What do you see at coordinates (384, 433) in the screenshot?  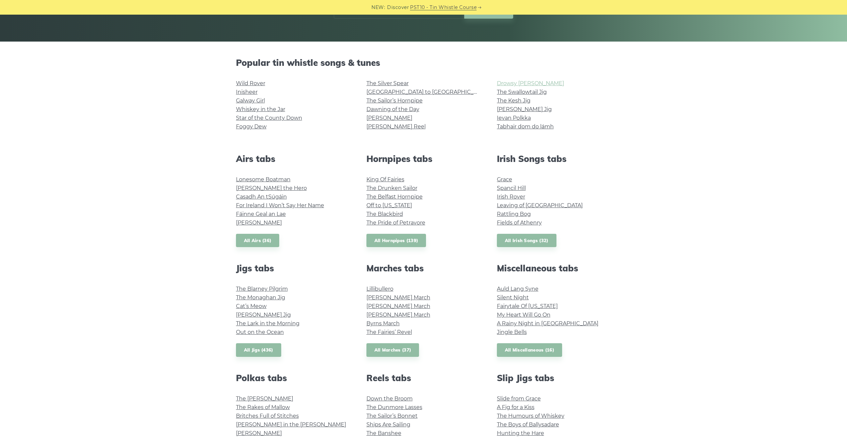 I see `a: The Banshee` at bounding box center [384, 433].